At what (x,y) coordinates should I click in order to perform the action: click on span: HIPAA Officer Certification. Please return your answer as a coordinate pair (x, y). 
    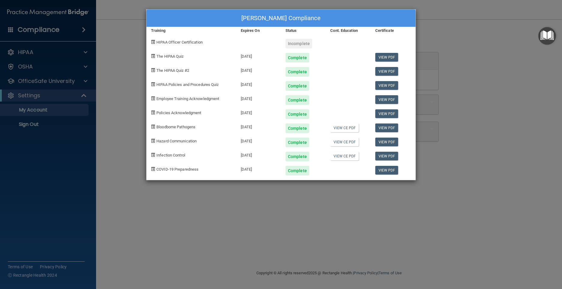
    Looking at the image, I should click on (179, 42).